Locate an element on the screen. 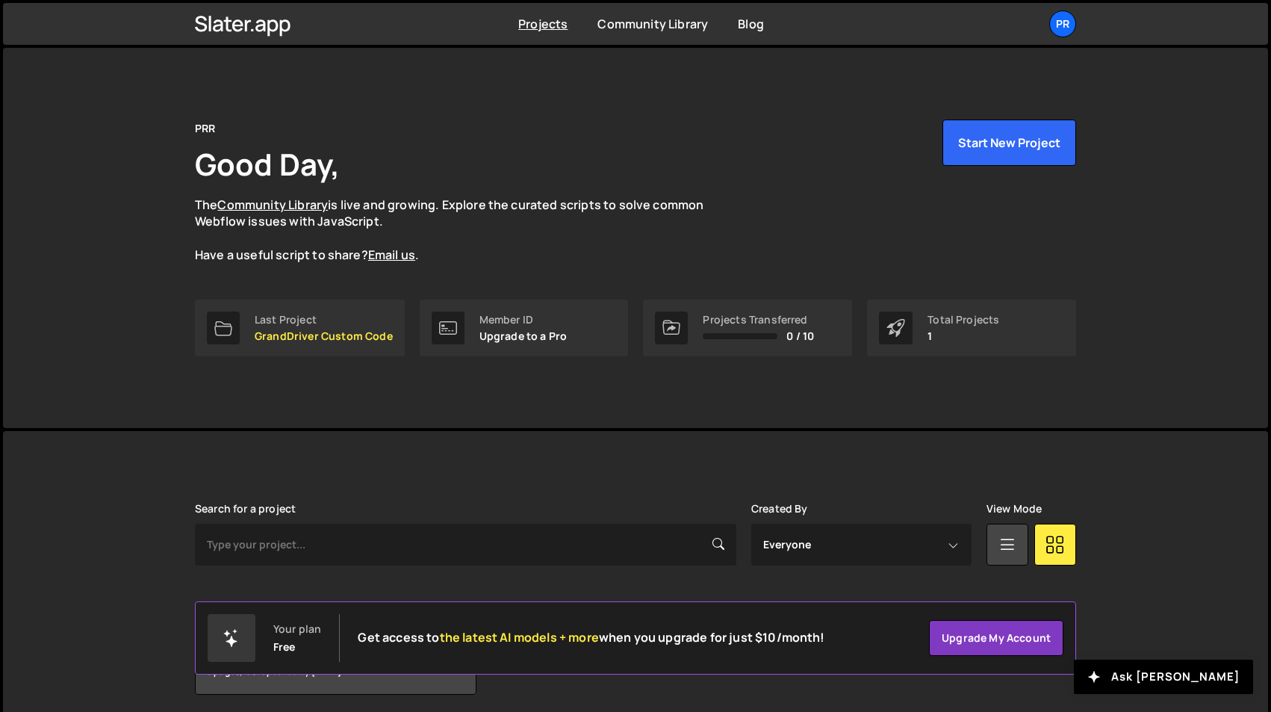 The height and width of the screenshot is (712, 1271). a: Last Project GrandDriver Custom Code is located at coordinates (300, 328).